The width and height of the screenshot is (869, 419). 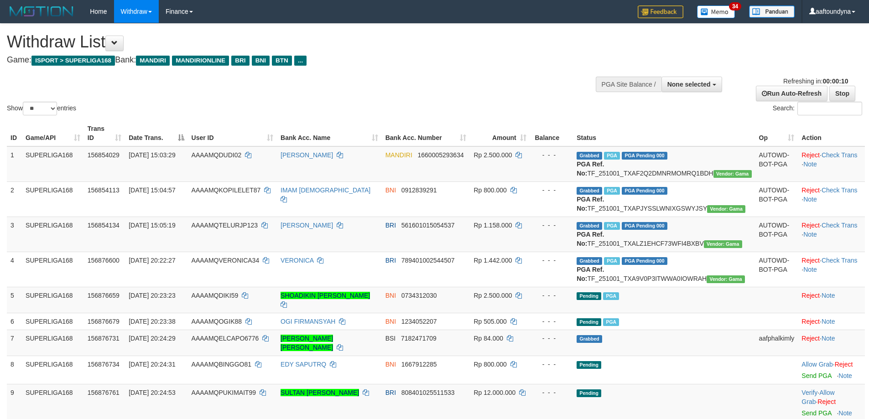 I want to click on span: Rp 84.000, so click(x=488, y=339).